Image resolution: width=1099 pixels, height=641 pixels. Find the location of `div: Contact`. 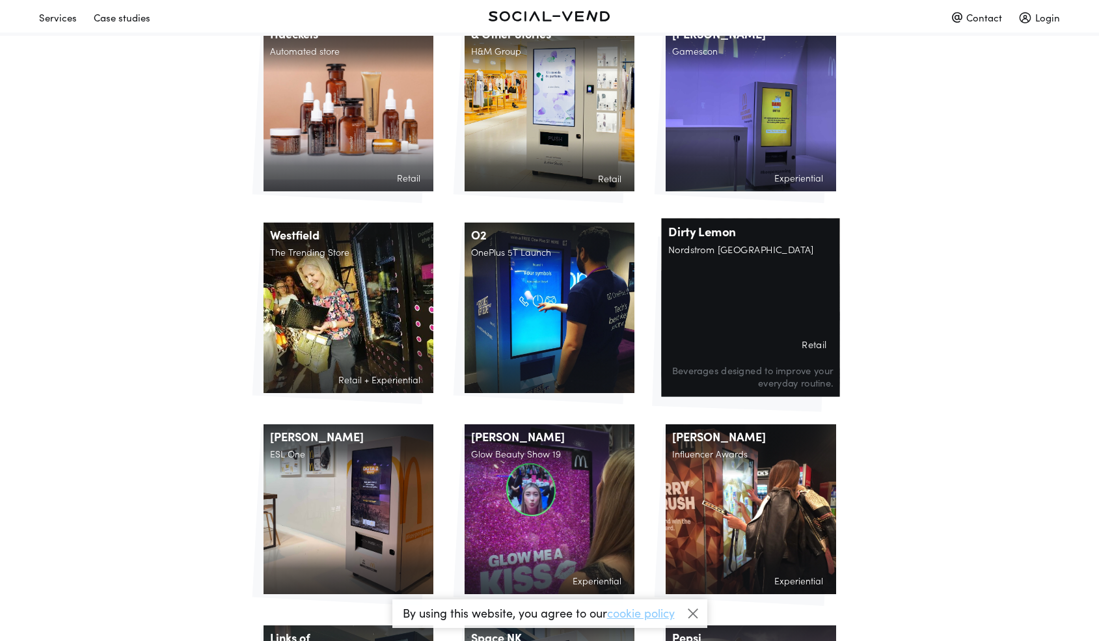

div: Contact is located at coordinates (977, 17).